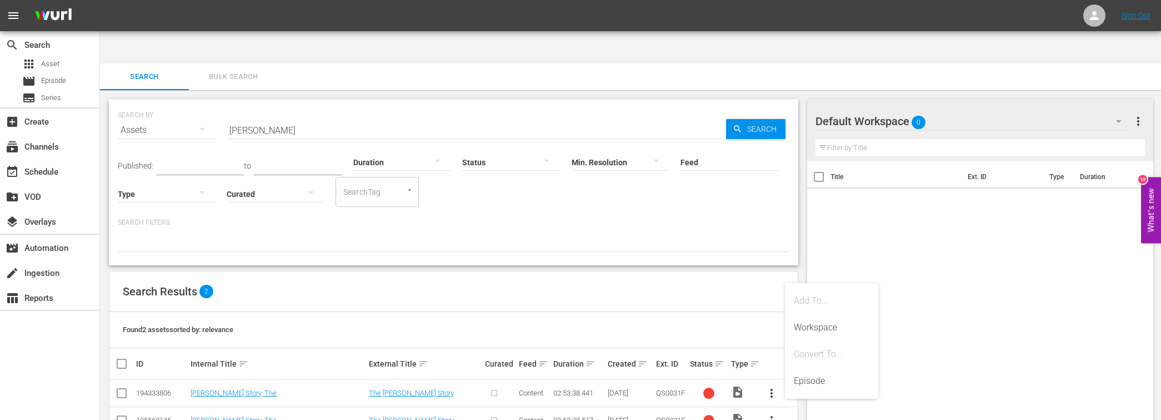 The width and height of the screenshot is (1161, 420). Describe the element at coordinates (1058, 177) in the screenshot. I see `th: Type` at that location.